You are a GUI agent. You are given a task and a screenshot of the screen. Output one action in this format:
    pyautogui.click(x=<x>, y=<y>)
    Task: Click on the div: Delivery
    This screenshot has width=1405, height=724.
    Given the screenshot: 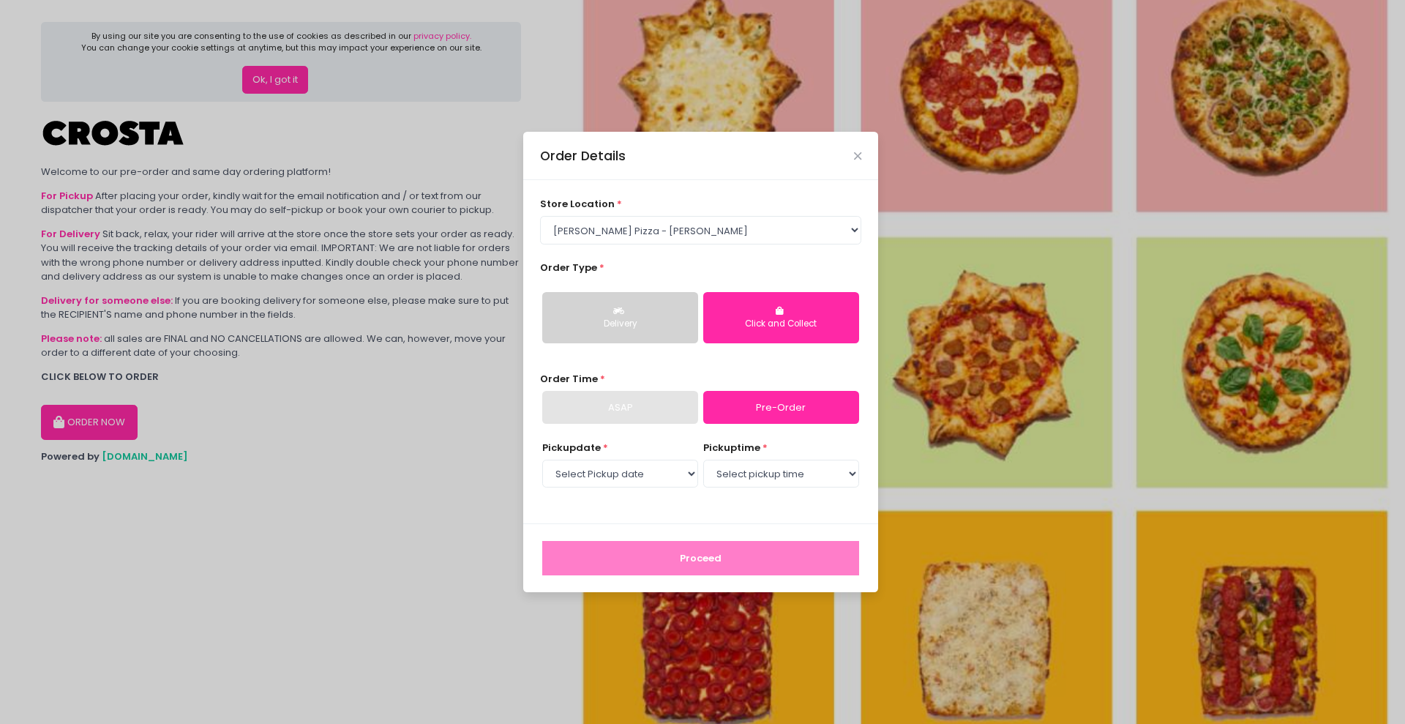 What is the action you would take?
    pyautogui.click(x=620, y=324)
    